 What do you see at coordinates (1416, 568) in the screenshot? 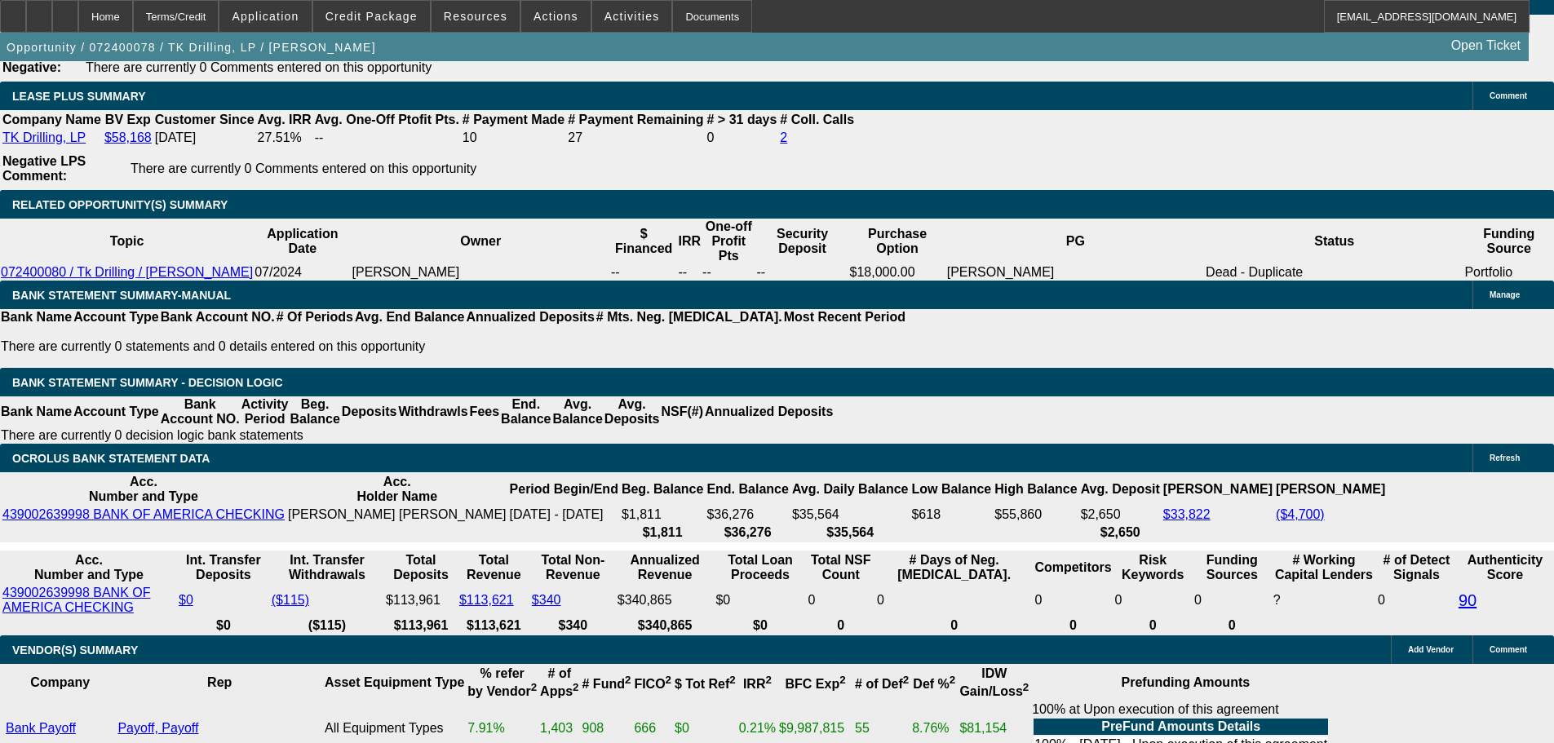
I see `th: # of Detect Signals` at bounding box center [1416, 568].